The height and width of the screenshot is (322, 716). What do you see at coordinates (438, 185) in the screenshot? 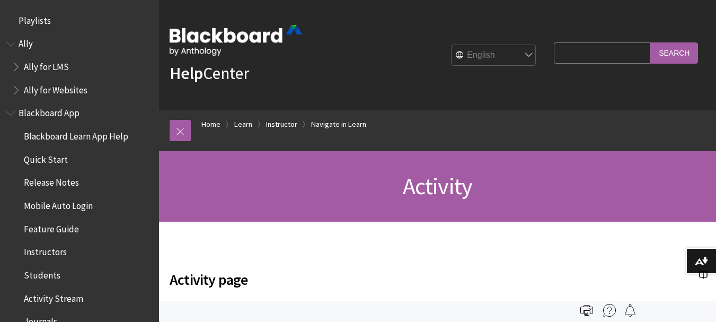
I see `span: Activity` at bounding box center [438, 185].